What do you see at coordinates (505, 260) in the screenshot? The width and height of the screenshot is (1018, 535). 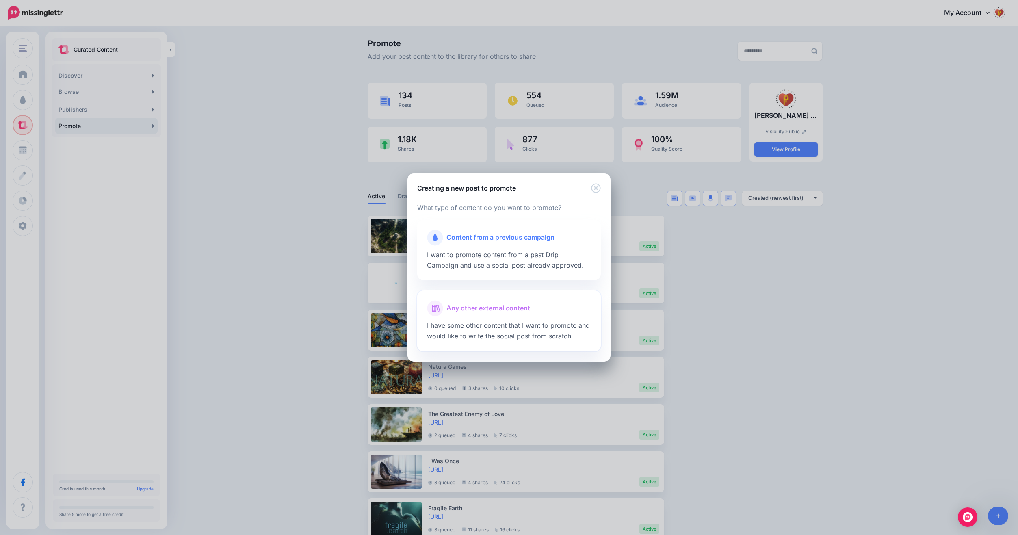 I see `span: I want to promote content from a past Drip Campaign and use a social post already approved.` at bounding box center [505, 260].